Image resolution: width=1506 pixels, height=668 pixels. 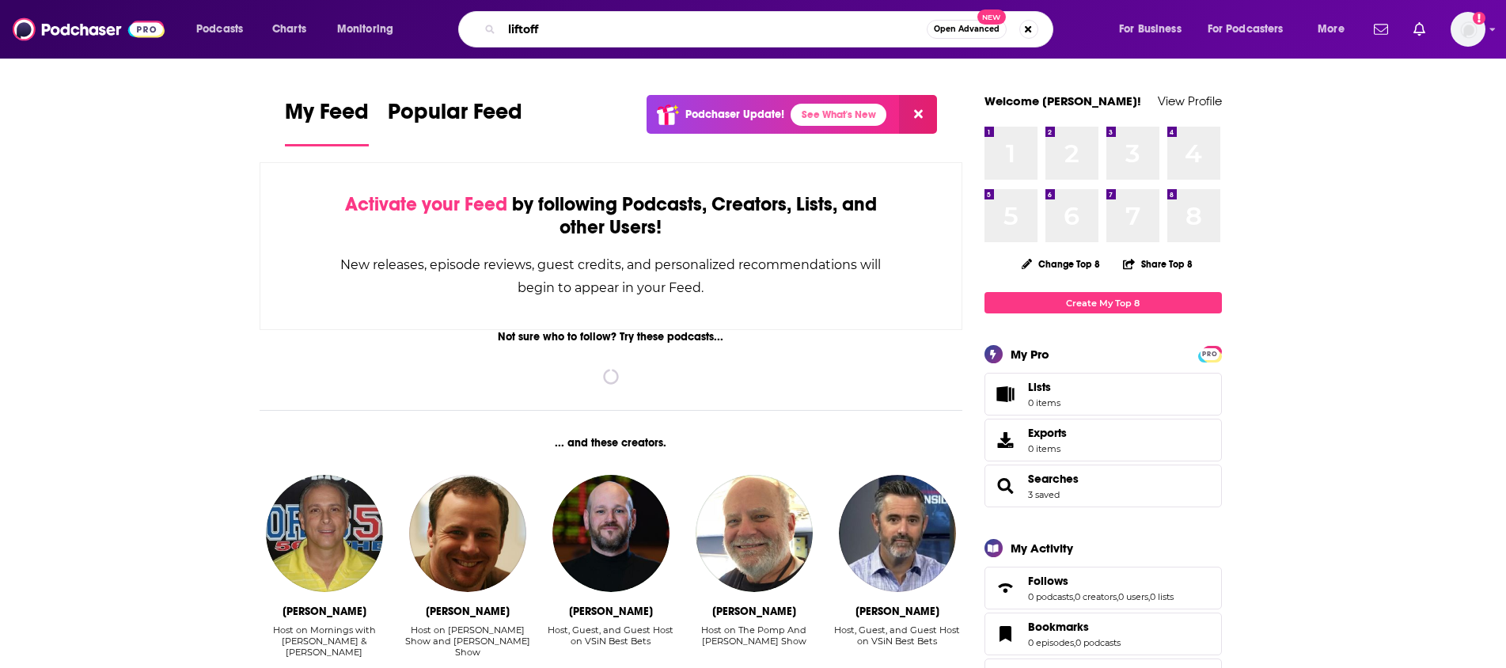 What do you see at coordinates (1468, 29) in the screenshot?
I see `button: Show profile menu` at bounding box center [1468, 29].